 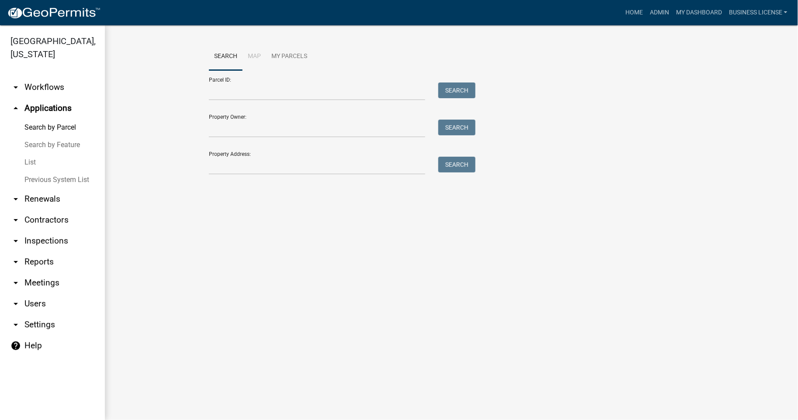 What do you see at coordinates (289, 57) in the screenshot?
I see `a: My Parcels` at bounding box center [289, 57].